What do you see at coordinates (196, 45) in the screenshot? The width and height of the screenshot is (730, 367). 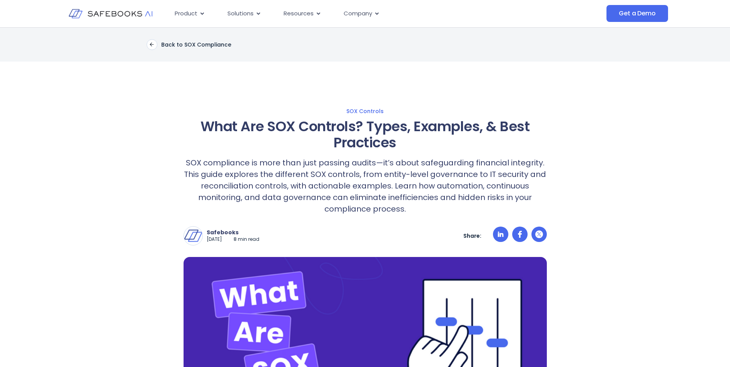 I see `p: Back to SOX Compliance` at bounding box center [196, 45].